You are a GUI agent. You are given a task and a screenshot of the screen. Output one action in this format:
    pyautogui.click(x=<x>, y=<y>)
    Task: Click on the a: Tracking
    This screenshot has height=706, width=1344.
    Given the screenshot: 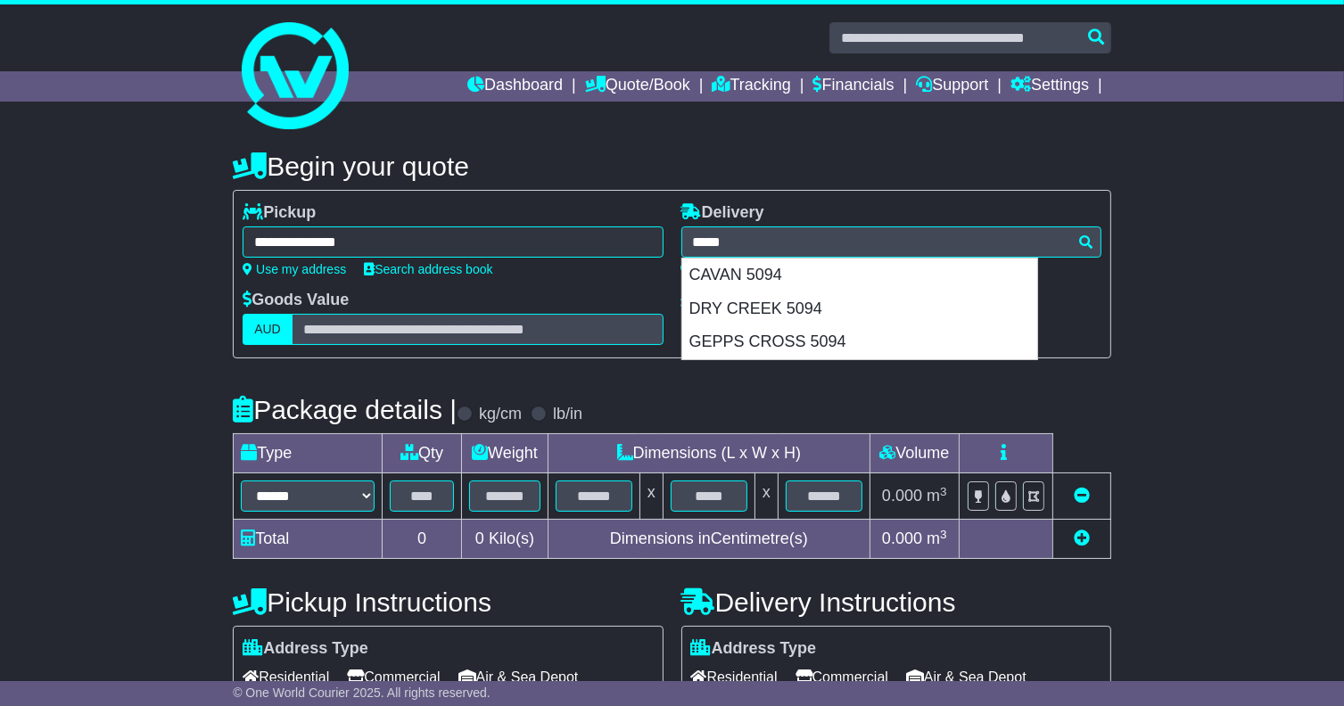 What is the action you would take?
    pyautogui.click(x=752, y=87)
    